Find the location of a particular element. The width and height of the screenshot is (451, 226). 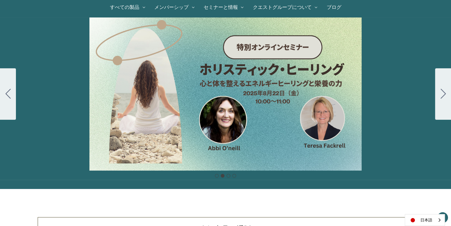

button: Go to slide 1 is located at coordinates (217, 176).